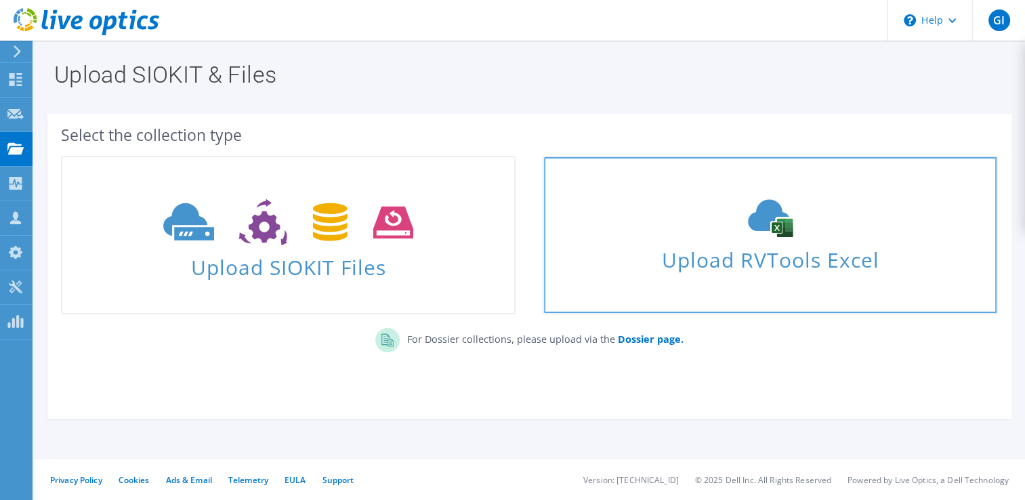  I want to click on li: Powered by Live Optics, a Dell Technology, so click(928, 480).